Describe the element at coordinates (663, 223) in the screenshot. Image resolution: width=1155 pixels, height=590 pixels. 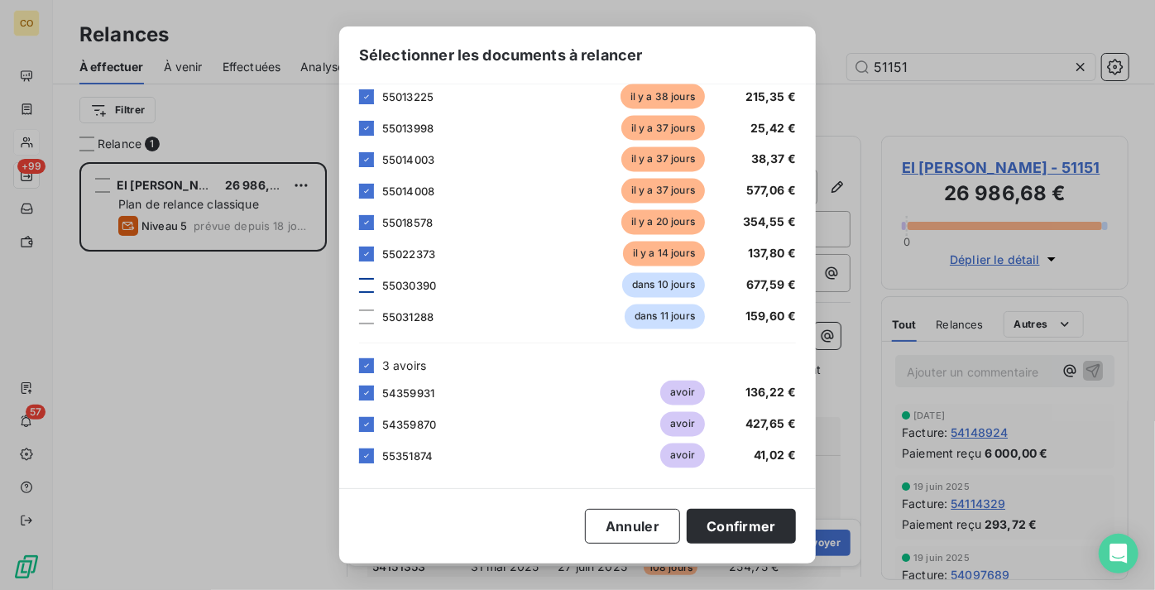
I see `span: il y a 20 jours` at that location.